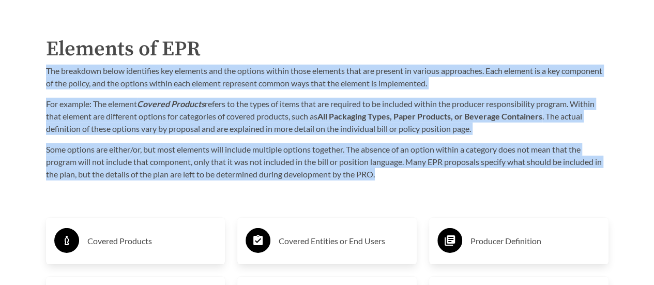  Describe the element at coordinates (171, 103) in the screenshot. I see `strong: Covered Products` at that location.